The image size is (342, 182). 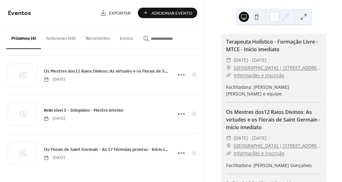 I want to click on span: Os Florais de Saint Germain - As 17 fórmulas prontas - Início imediato, so click(x=106, y=149).